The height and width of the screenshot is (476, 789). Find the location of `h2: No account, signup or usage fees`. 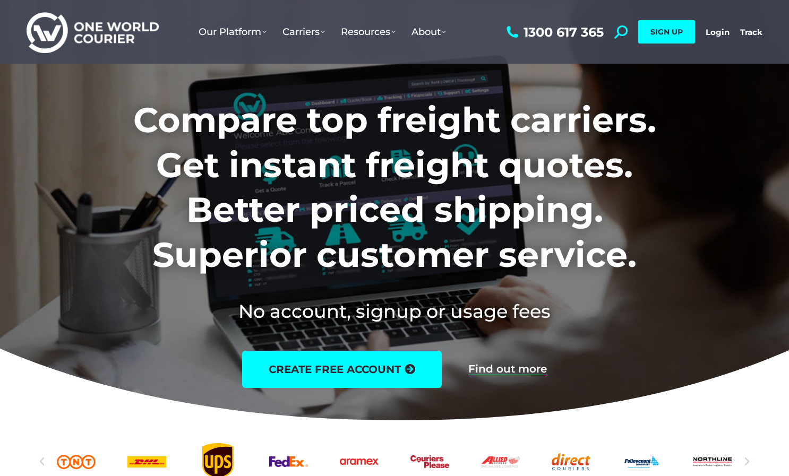

h2: No account, signup or usage fees is located at coordinates (395, 311).